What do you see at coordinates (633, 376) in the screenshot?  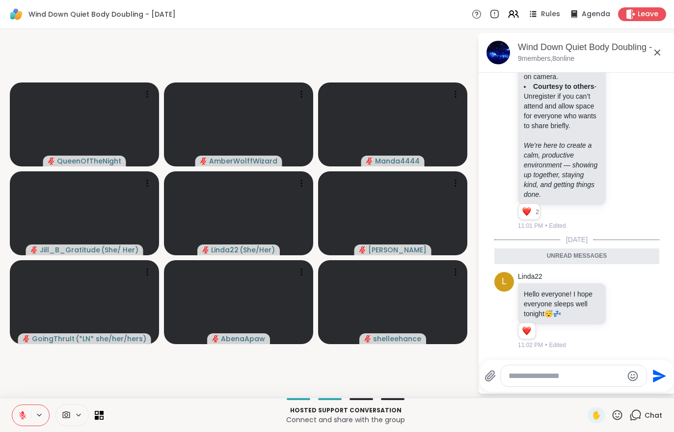 I see `button: Emoji picker` at bounding box center [633, 376].